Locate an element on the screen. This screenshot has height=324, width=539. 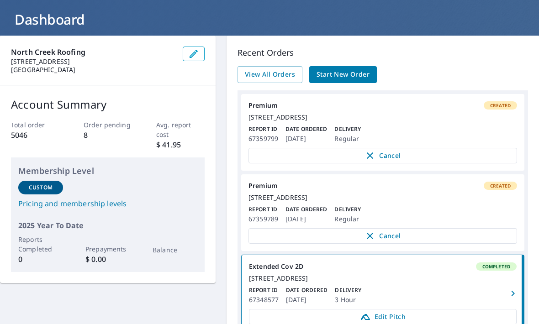
span: Completed is located at coordinates (496, 267).